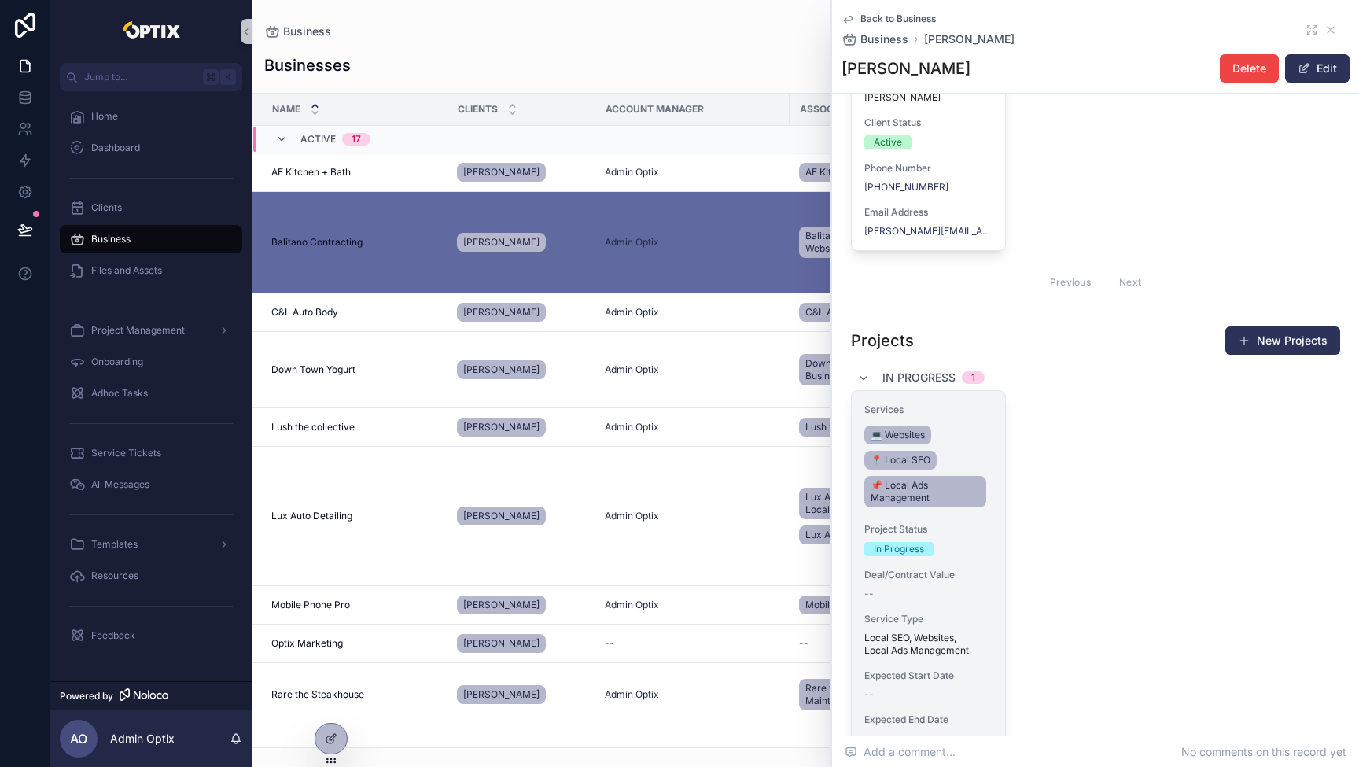  What do you see at coordinates (896, 370) in the screenshot?
I see `span: Down Town Yogurt | Google My Business Service, Web Maintenance` at bounding box center [896, 370].